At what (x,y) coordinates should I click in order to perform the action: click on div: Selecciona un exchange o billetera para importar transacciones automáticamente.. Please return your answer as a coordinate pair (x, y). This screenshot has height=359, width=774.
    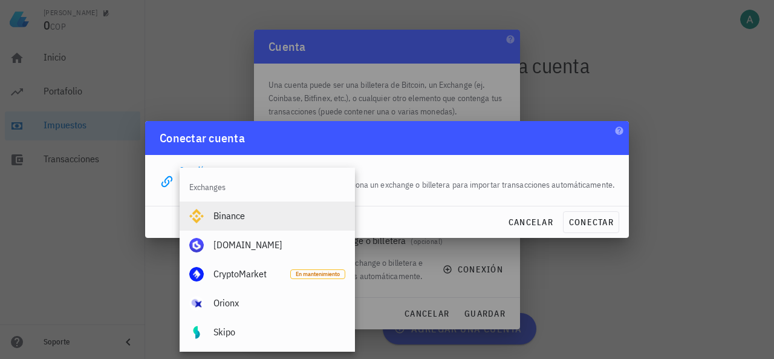
    Looking at the image, I should click on (465, 184).